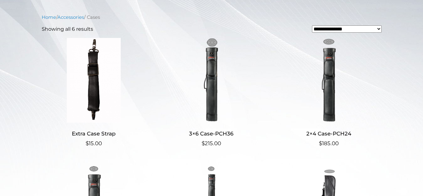 Image resolution: width=423 pixels, height=196 pixels. What do you see at coordinates (94, 93) in the screenshot?
I see `a: Extra Case Strap $15.00` at bounding box center [94, 93].